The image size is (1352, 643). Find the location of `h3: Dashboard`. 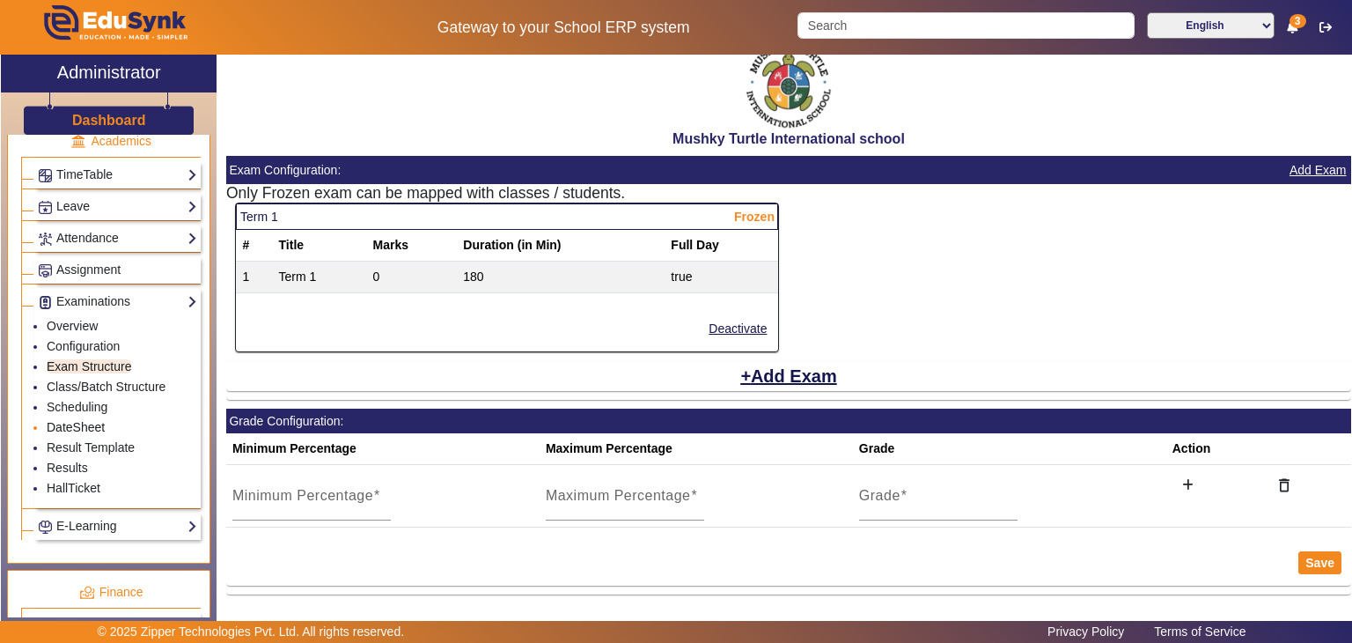

h3: Dashboard is located at coordinates (109, 120).